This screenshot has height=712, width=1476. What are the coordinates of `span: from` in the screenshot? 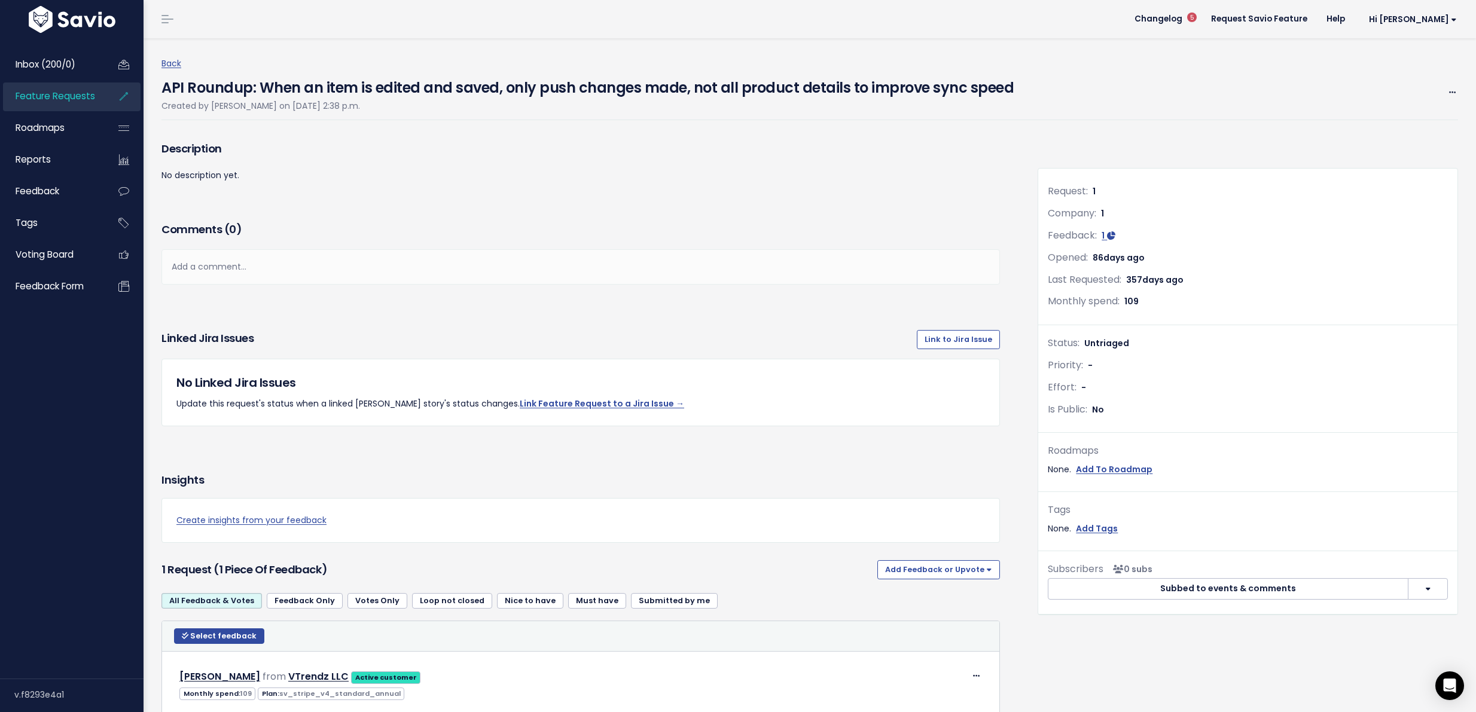 It's located at (274, 676).